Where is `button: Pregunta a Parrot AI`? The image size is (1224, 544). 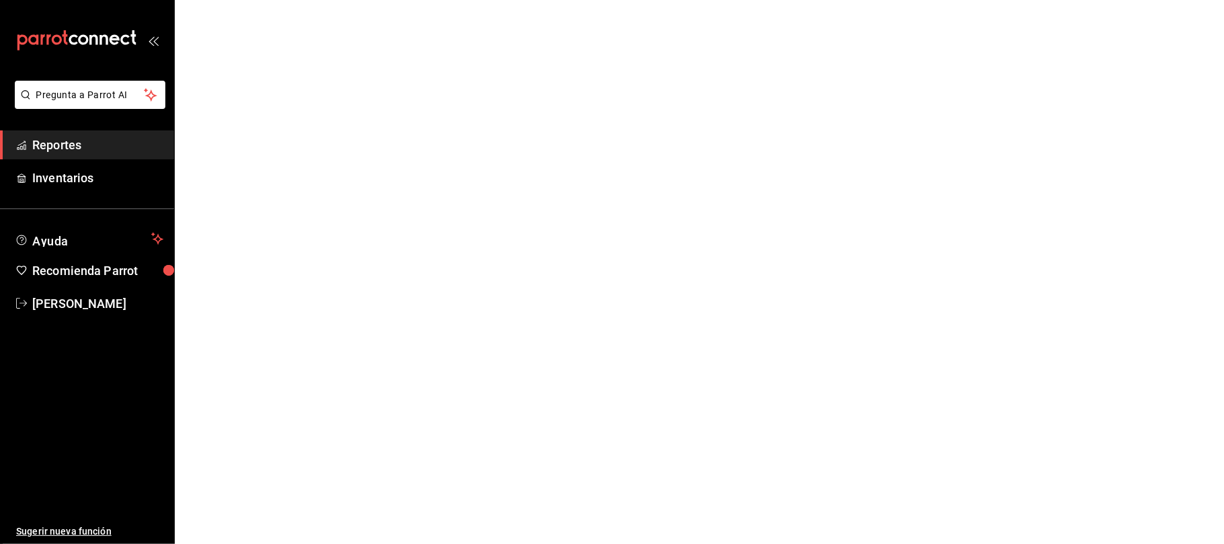 button: Pregunta a Parrot AI is located at coordinates (90, 95).